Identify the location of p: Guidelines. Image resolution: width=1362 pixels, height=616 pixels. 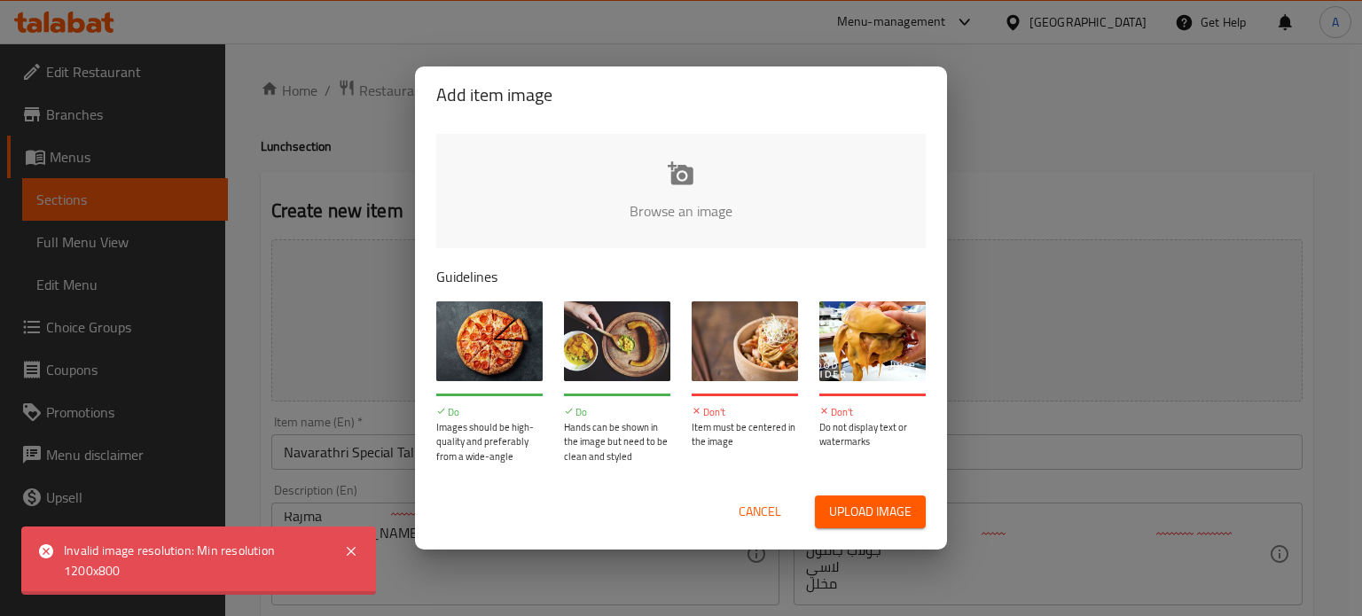
(681, 277).